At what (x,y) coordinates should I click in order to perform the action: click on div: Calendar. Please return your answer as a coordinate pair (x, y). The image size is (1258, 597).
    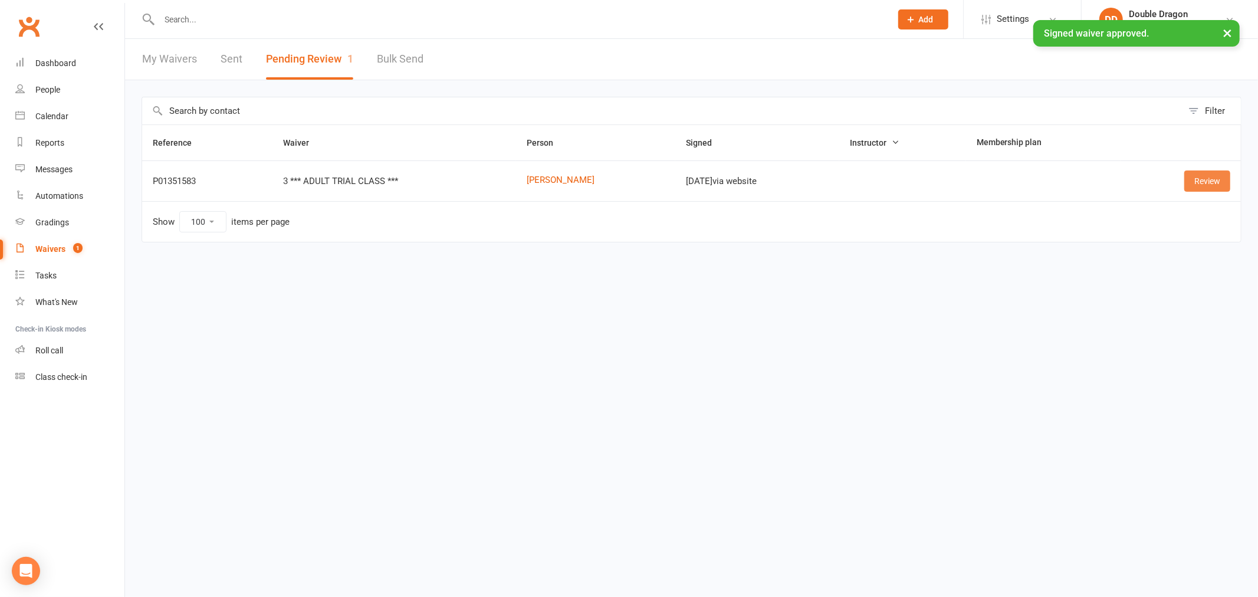
    Looking at the image, I should click on (52, 116).